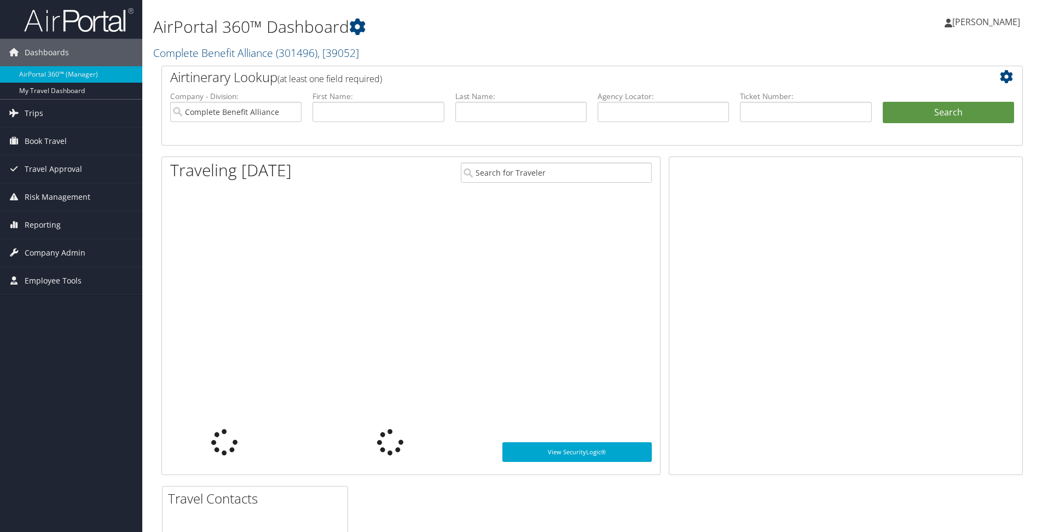 The width and height of the screenshot is (1042, 532). Describe the element at coordinates (53, 169) in the screenshot. I see `span: Travel Approval` at that location.